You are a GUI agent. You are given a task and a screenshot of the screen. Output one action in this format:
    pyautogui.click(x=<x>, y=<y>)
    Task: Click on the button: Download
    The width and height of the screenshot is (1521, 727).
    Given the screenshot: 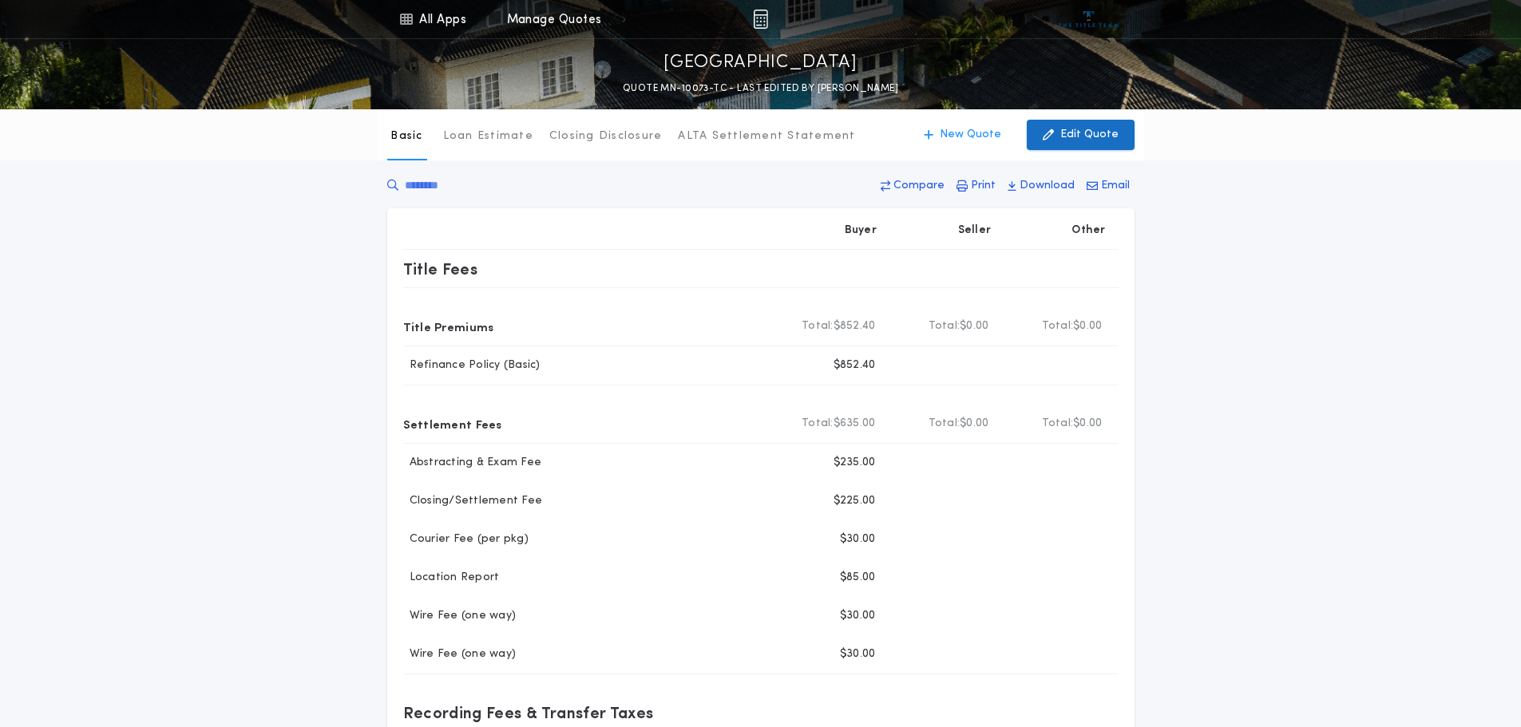 What is the action you would take?
    pyautogui.click(x=1041, y=186)
    